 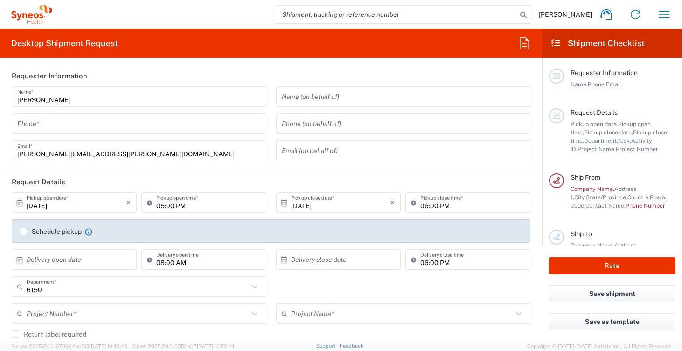 What do you see at coordinates (637, 149) in the screenshot?
I see `span: Project Number` at bounding box center [637, 149].